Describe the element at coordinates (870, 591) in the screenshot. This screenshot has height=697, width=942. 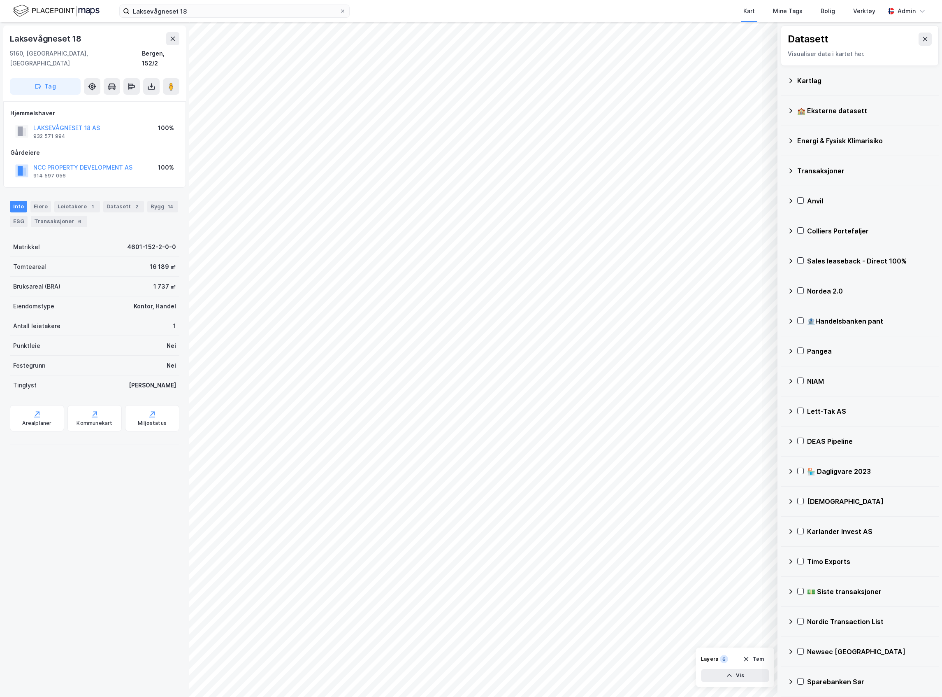
I see `div: 💵 Siste transaksjoner` at that location.